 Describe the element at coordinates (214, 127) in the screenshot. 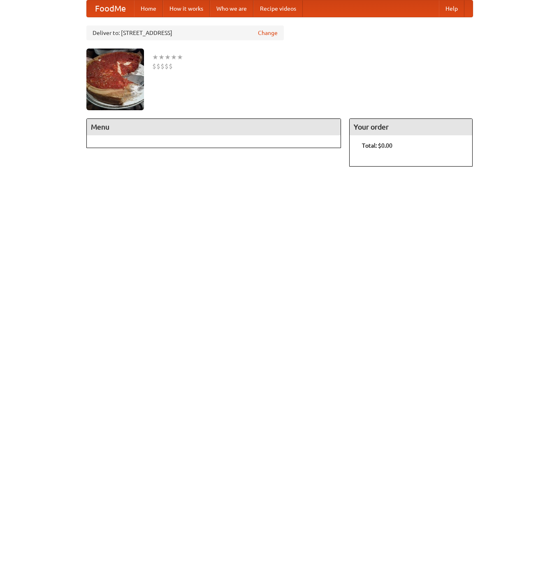

I see `h4: Menu` at that location.